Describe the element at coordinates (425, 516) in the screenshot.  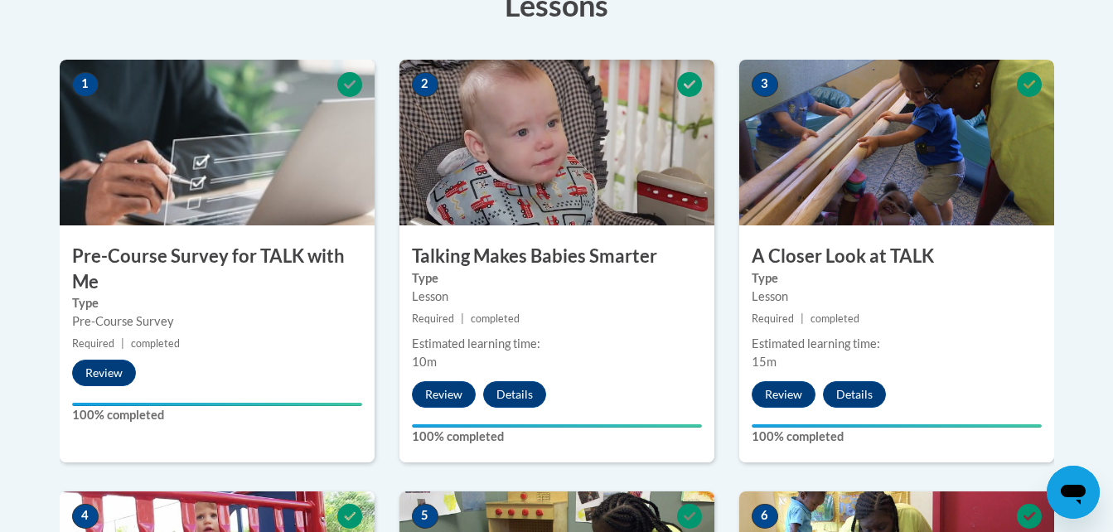
I see `span: 5` at that location.